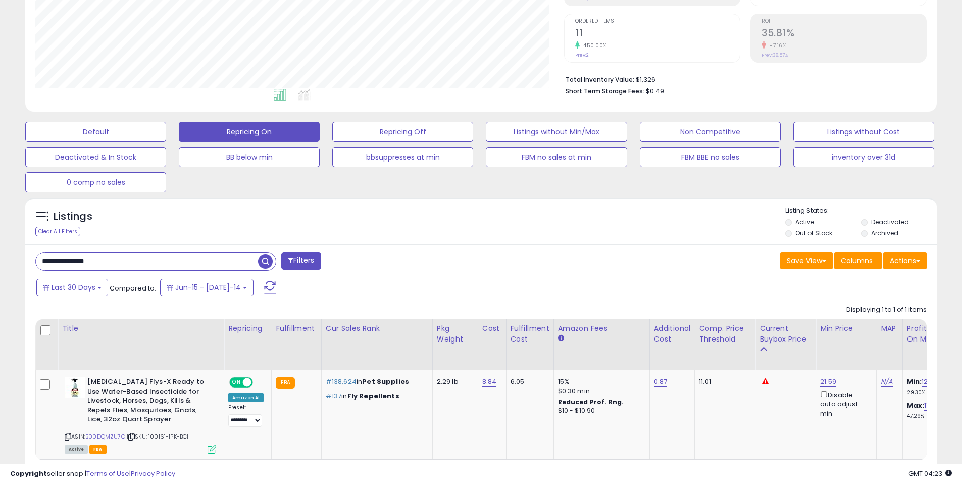  I want to click on div: Min Price, so click(846, 328).